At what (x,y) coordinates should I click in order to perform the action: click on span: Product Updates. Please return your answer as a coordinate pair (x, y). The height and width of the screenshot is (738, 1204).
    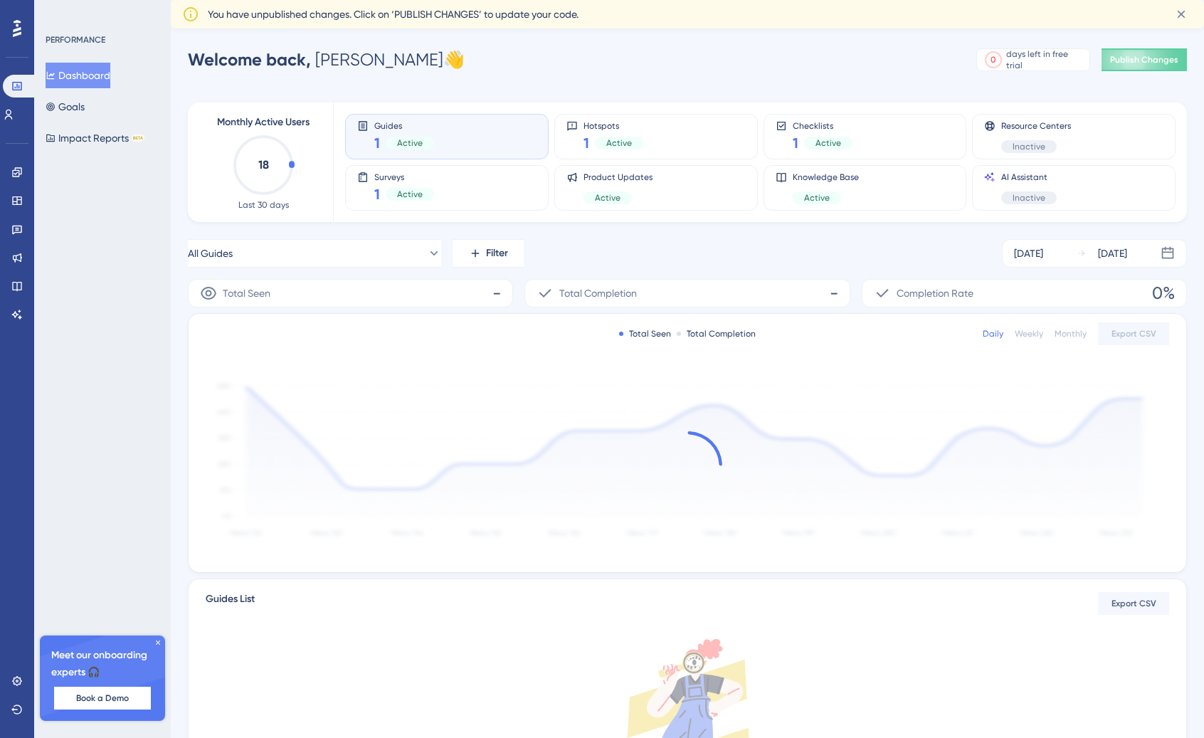
    Looking at the image, I should click on (618, 177).